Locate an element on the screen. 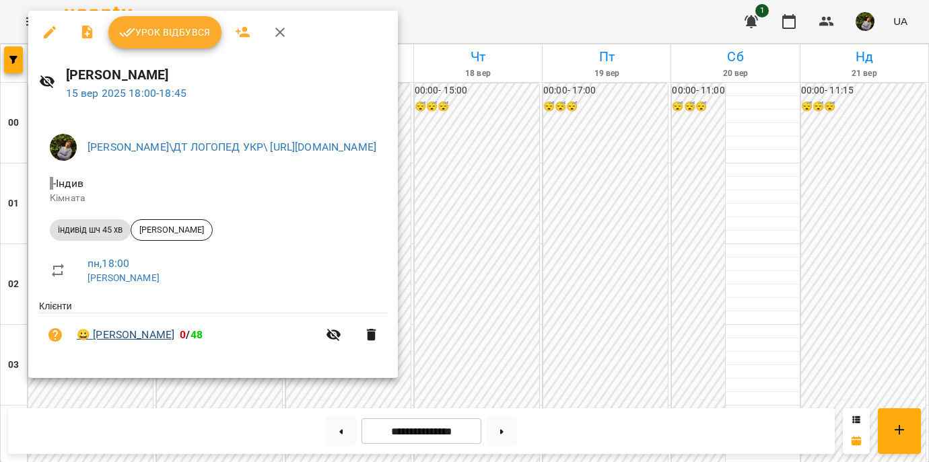 This screenshot has height=462, width=929. span: 0 is located at coordinates (182, 335).